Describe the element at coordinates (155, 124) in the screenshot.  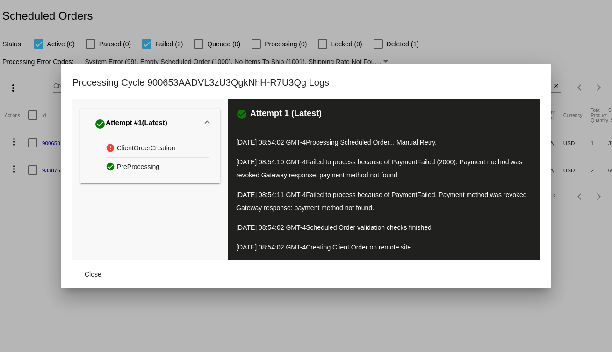
I see `span: (Latest)` at that location.